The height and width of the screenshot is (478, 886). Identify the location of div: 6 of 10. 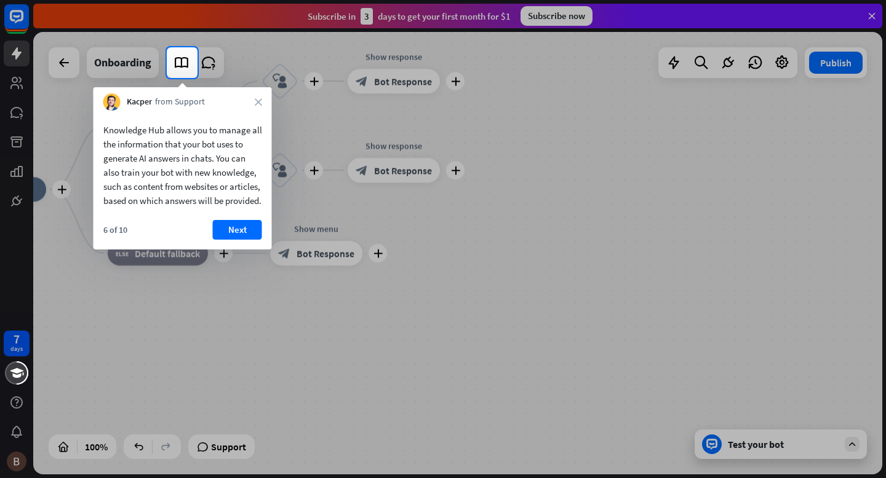
(115, 230).